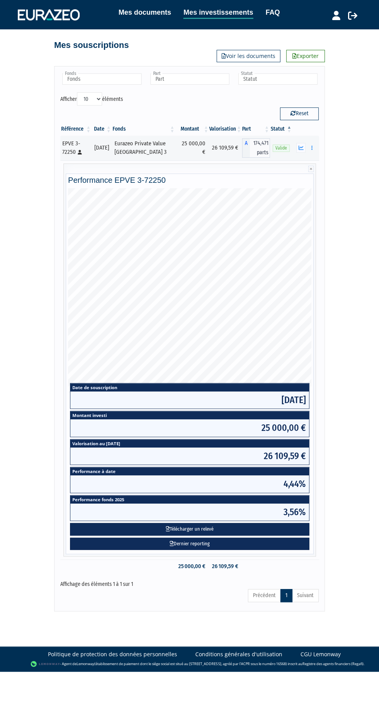 Image resolution: width=379 pixels, height=720 pixels. What do you see at coordinates (305, 56) in the screenshot?
I see `a: Exporter` at bounding box center [305, 56].